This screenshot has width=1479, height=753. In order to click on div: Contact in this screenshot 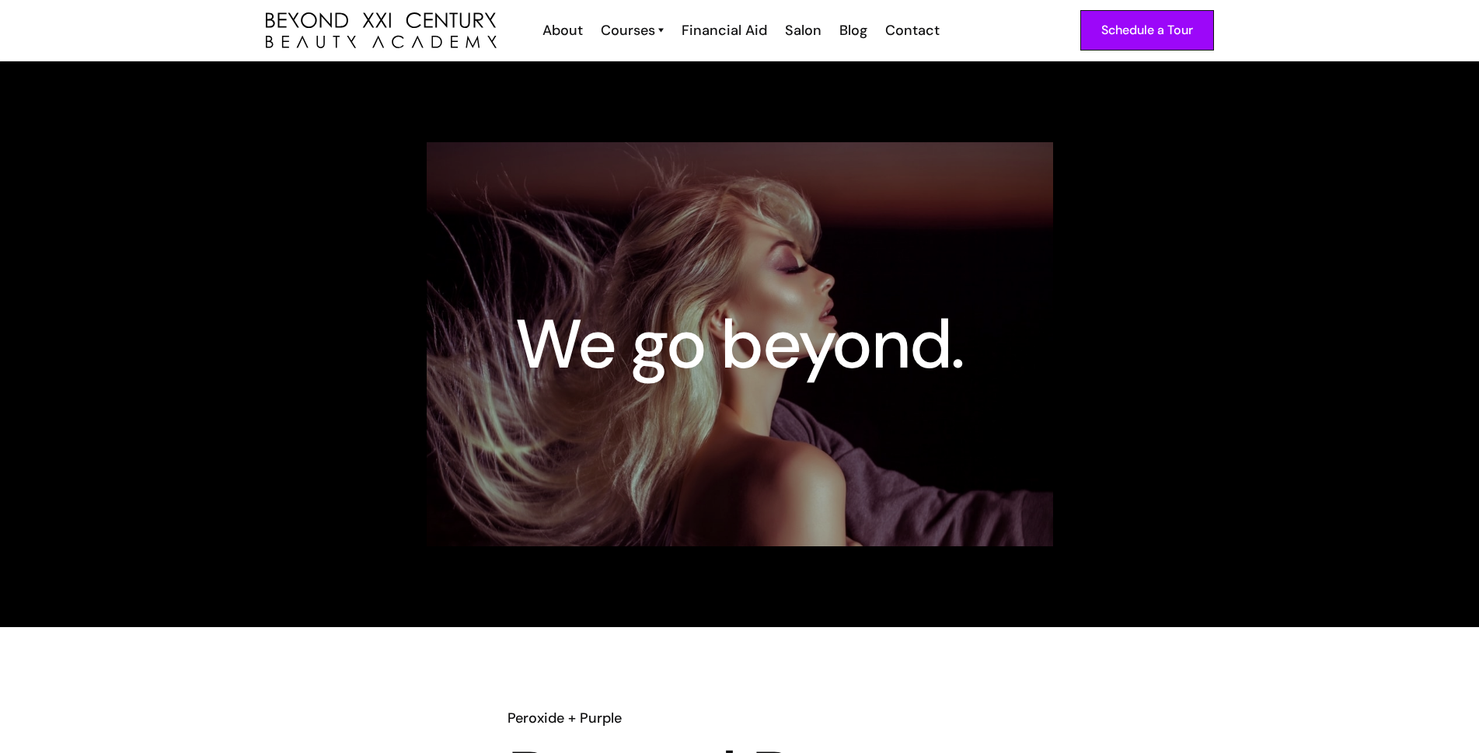, I will do `click(912, 30)`.